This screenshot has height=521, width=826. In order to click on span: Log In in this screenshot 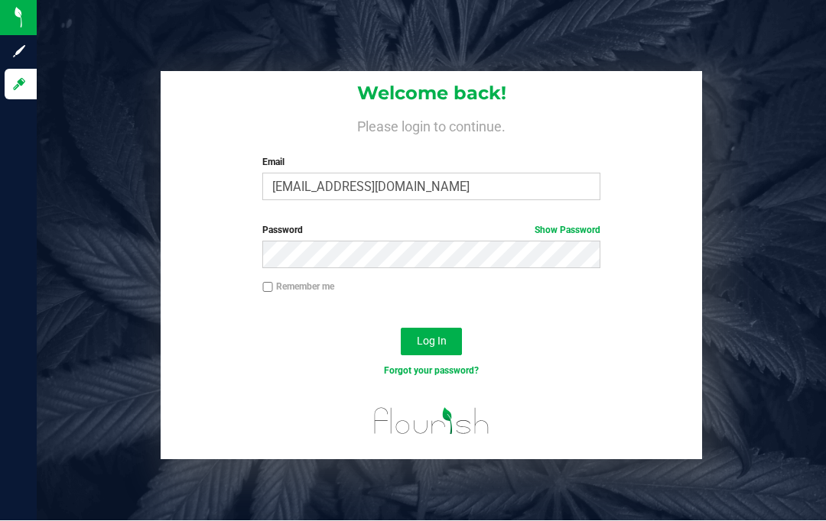, I will do `click(431, 342)`.